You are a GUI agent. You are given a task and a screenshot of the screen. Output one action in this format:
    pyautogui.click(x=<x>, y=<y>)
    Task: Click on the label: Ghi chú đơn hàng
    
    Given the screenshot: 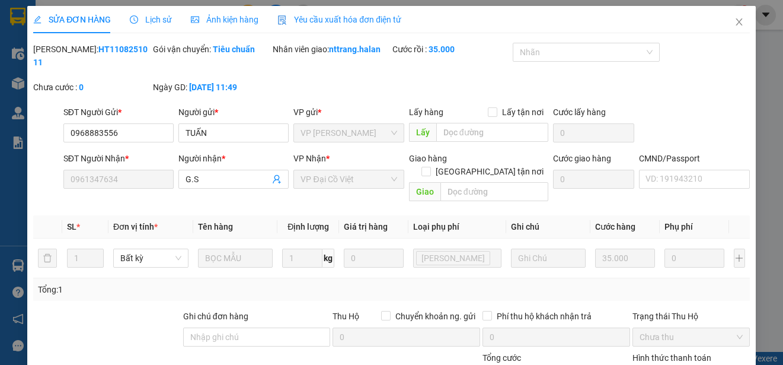 What is the action you would take?
    pyautogui.click(x=216, y=316)
    